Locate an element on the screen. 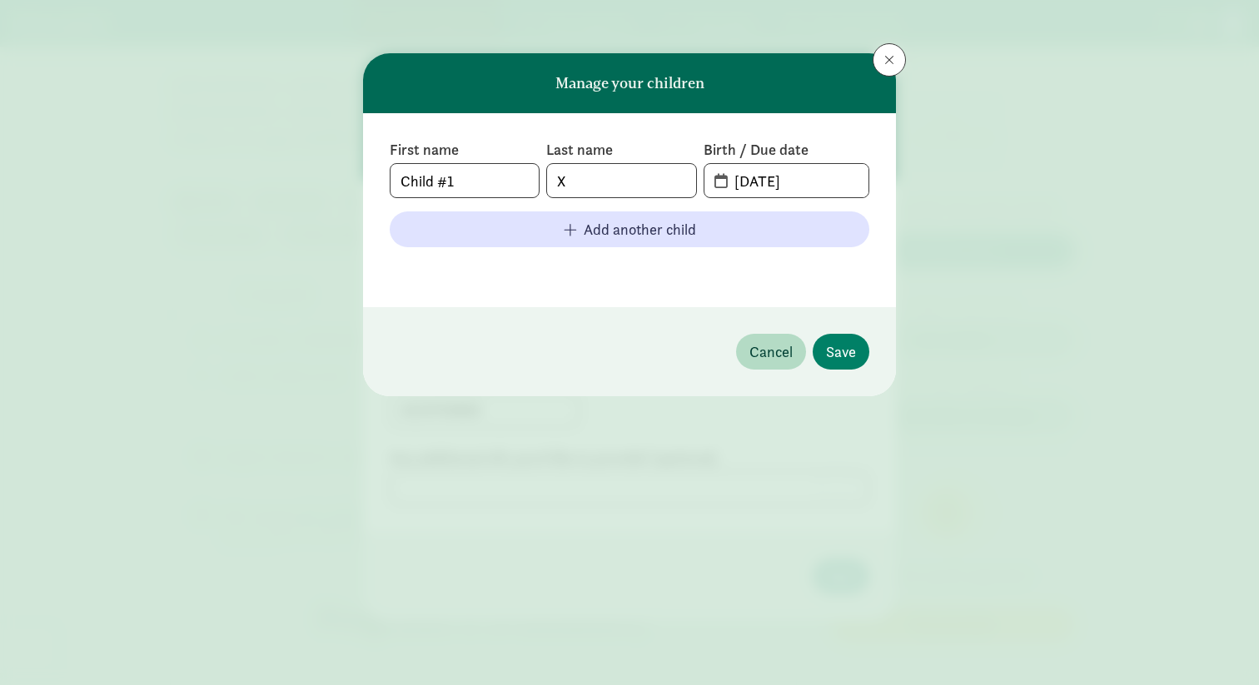 The width and height of the screenshot is (1259, 685). span: Save is located at coordinates (841, 351).